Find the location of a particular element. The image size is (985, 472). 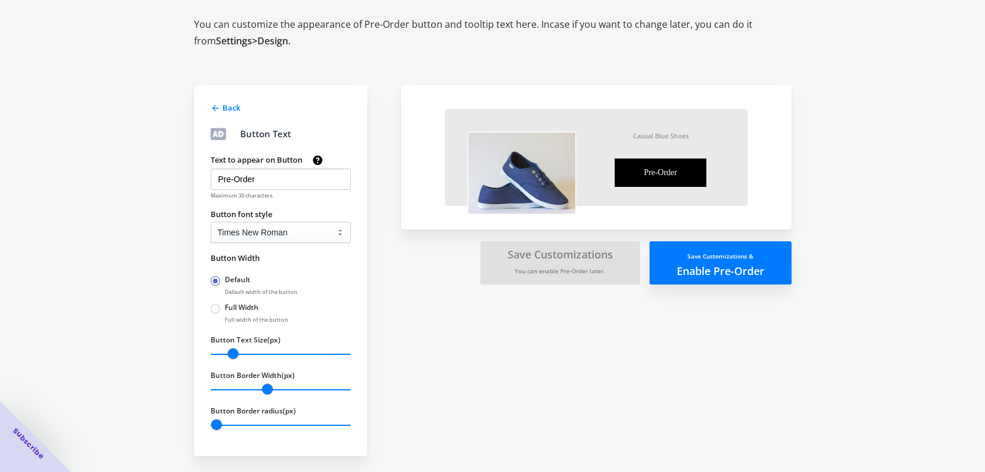

button: Pre-Order is located at coordinates (660, 173).